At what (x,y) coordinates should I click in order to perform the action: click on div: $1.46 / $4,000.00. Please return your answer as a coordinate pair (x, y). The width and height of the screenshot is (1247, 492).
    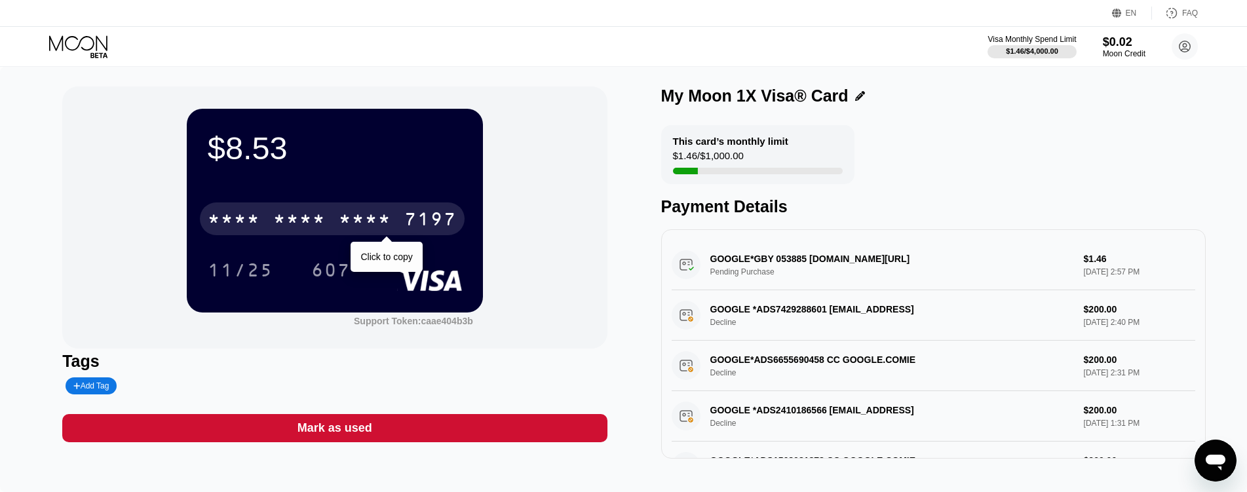
    Looking at the image, I should click on (1032, 51).